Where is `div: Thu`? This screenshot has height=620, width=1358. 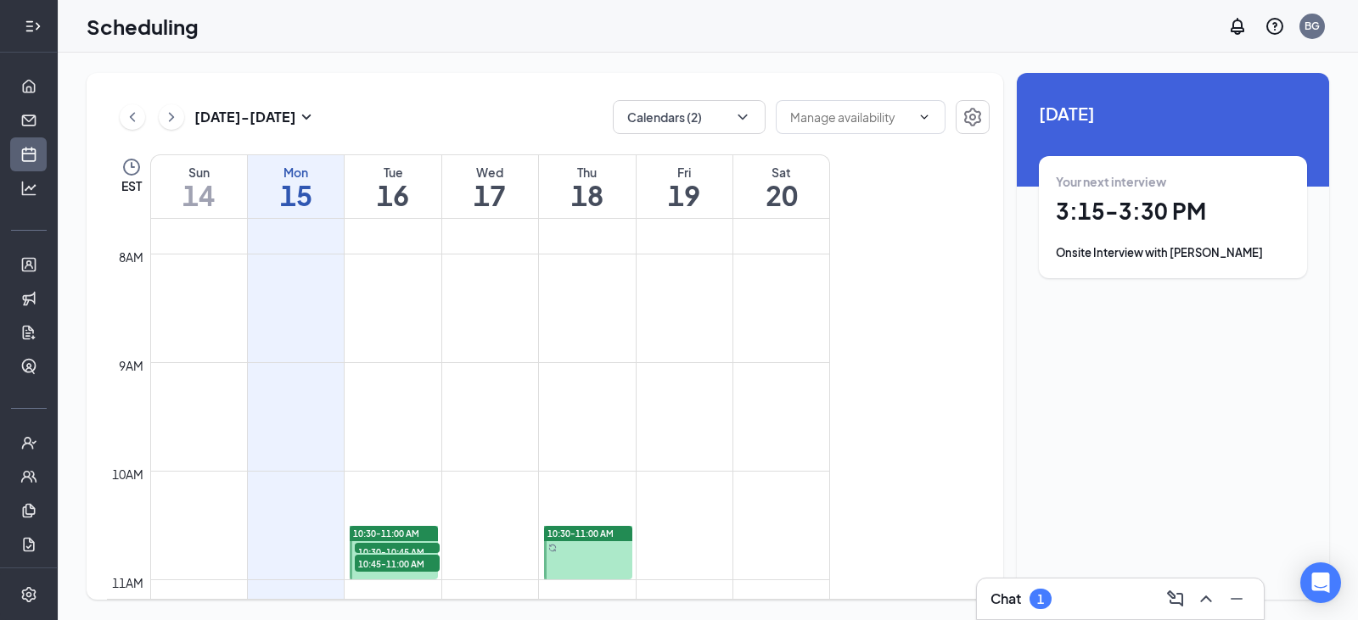
div: Thu is located at coordinates (586, 172).